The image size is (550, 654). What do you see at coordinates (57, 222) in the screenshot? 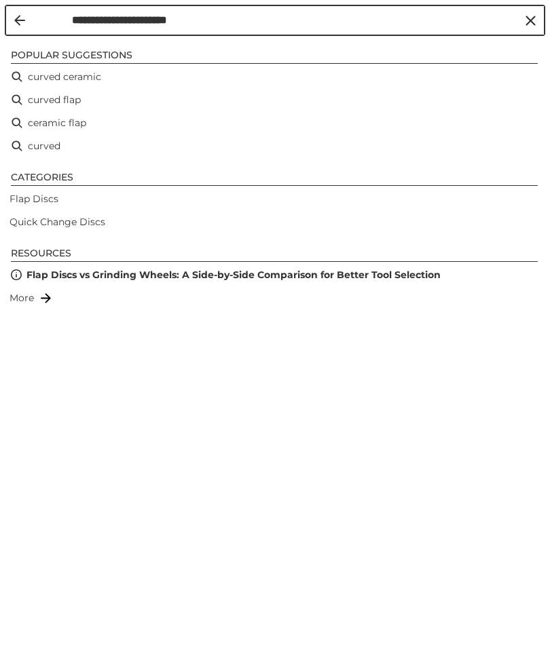
I see `a: Quick Change Discs` at bounding box center [57, 222].